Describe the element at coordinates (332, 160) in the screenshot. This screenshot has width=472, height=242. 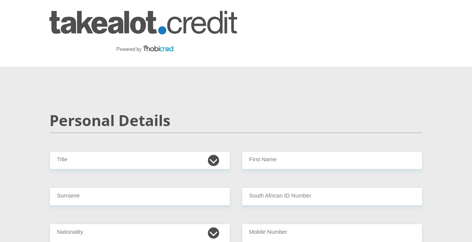
I see `input: First Name` at that location.